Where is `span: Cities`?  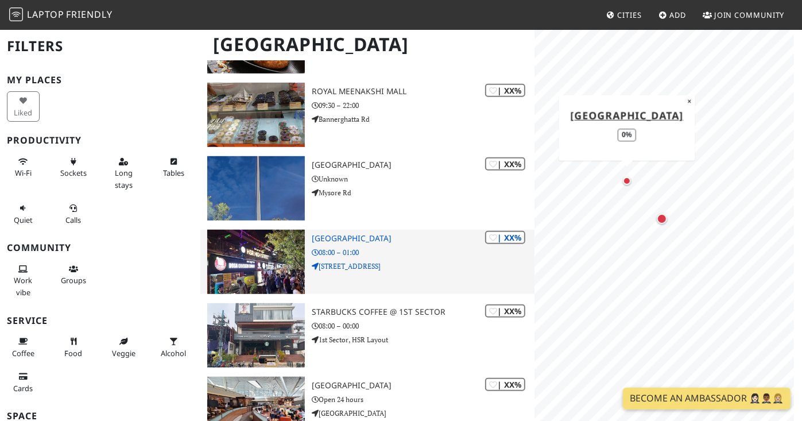 span: Cities is located at coordinates (630, 15).